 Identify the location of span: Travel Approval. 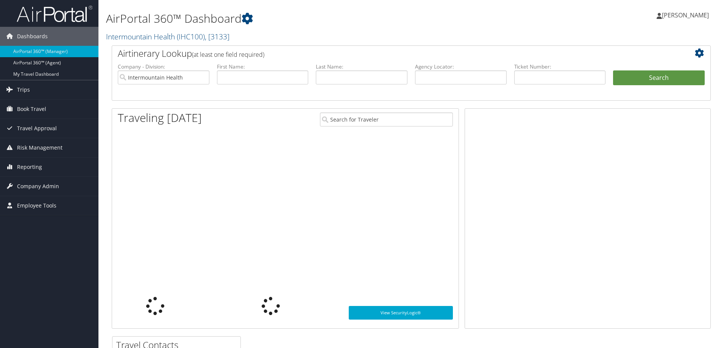
(37, 128).